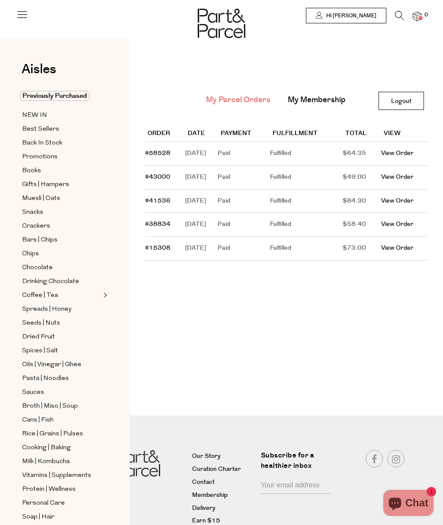  What do you see at coordinates (61, 406) in the screenshot?
I see `a: Broth | Miso | Soup` at bounding box center [61, 406].